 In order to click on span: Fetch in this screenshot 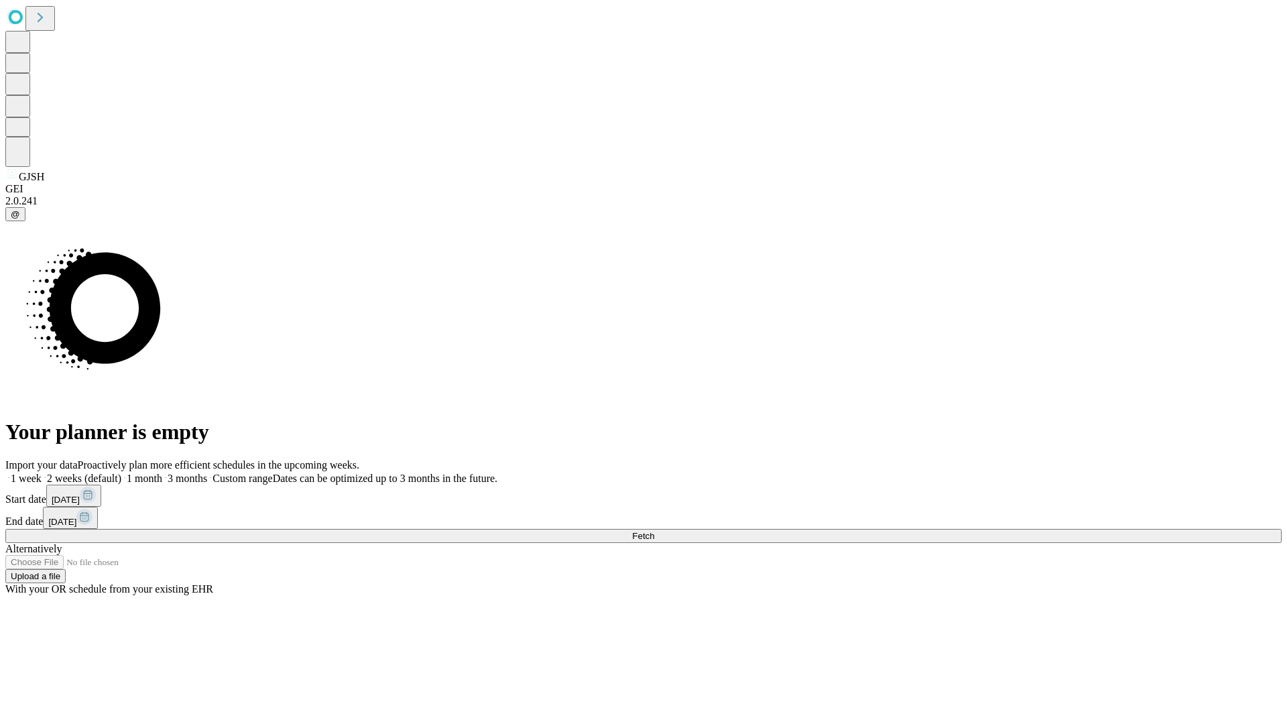, I will do `click(643, 536)`.